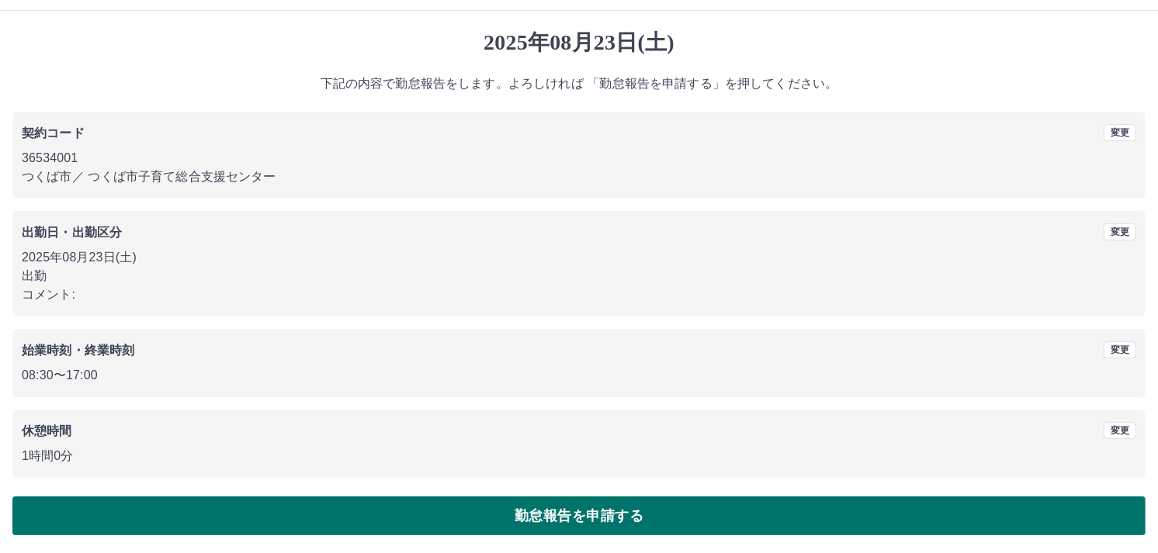 The width and height of the screenshot is (1158, 553). What do you see at coordinates (47, 431) in the screenshot?
I see `b: 休憩時間` at bounding box center [47, 431].